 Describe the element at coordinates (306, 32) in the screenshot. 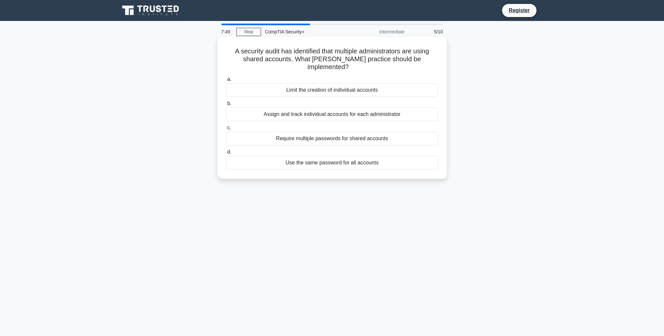

I see `div: CompTIA Security+` at that location.